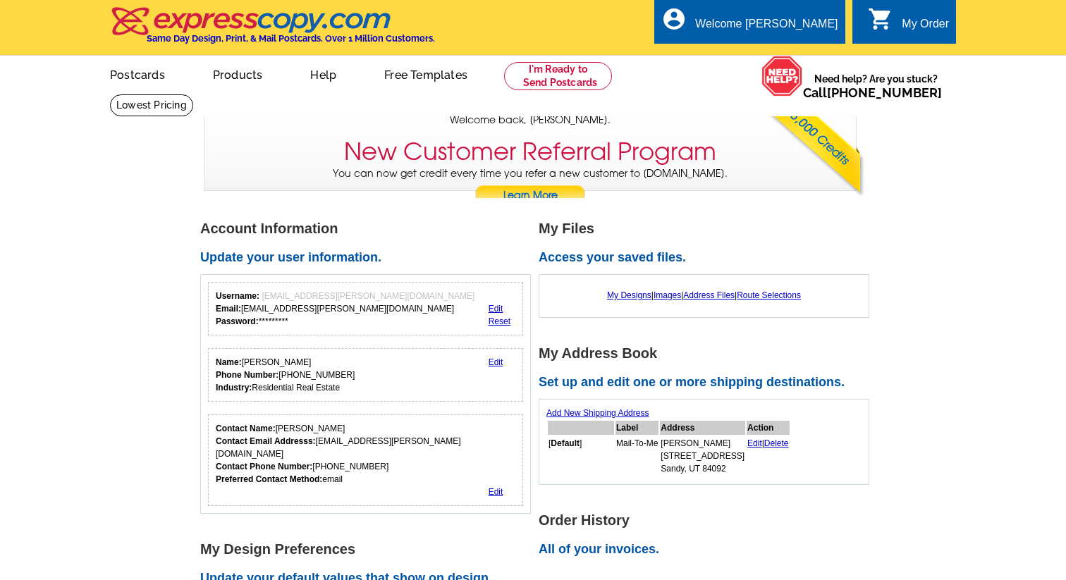  Describe the element at coordinates (228, 362) in the screenshot. I see `strong: Name:` at that location.